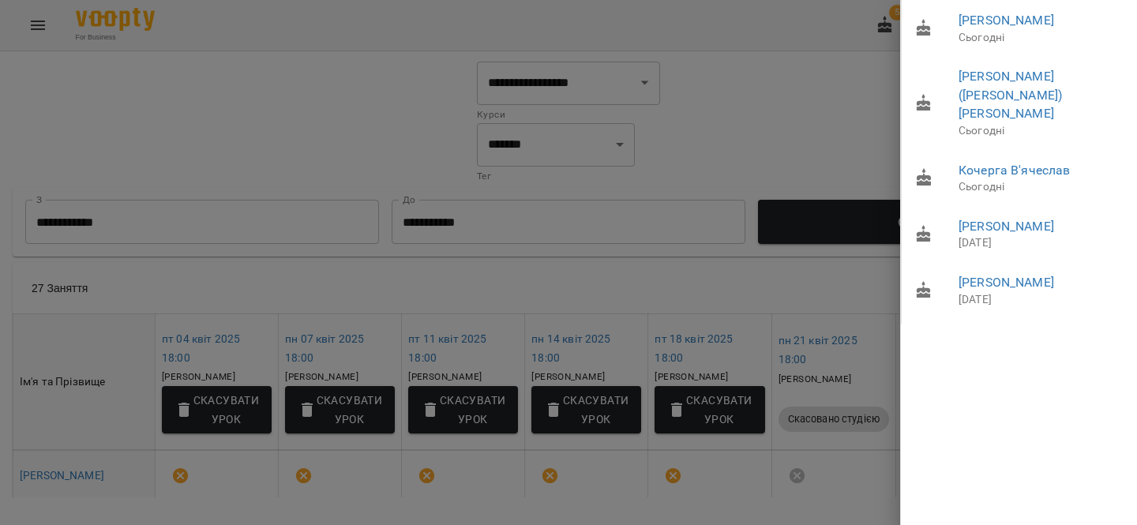 The height and width of the screenshot is (525, 1137). Describe the element at coordinates (1015, 170) in the screenshot. I see `a: Кочерга В'ячеслав` at that location.